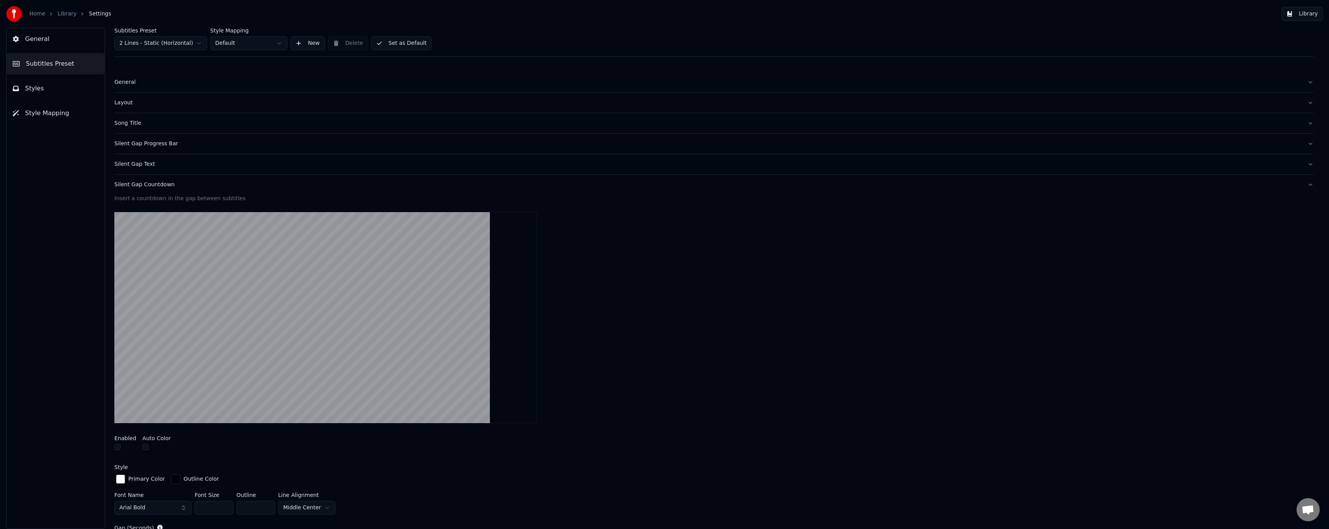 Image resolution: width=1329 pixels, height=529 pixels. Describe the element at coordinates (121, 467) in the screenshot. I see `label: Style` at that location.